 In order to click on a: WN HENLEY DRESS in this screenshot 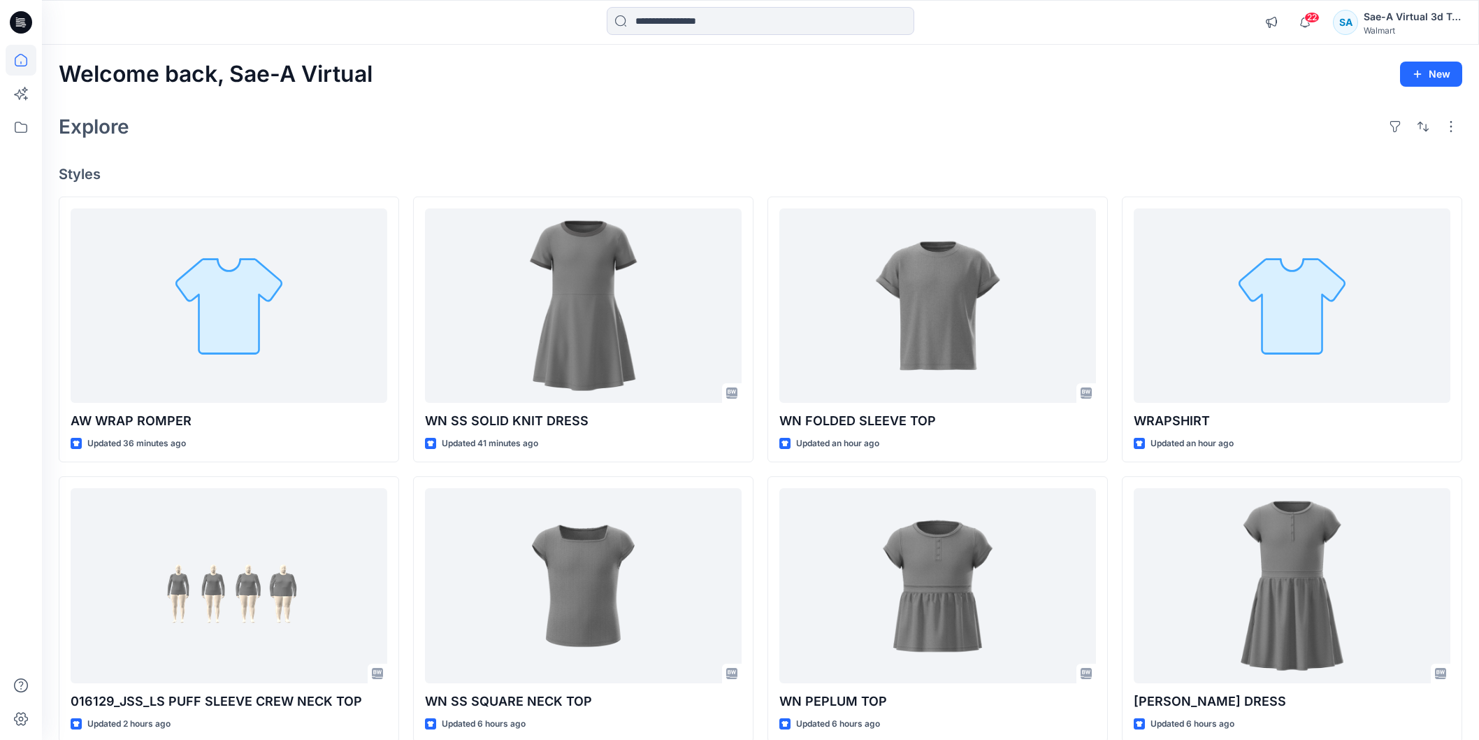, I will do `click(1292, 585)`.